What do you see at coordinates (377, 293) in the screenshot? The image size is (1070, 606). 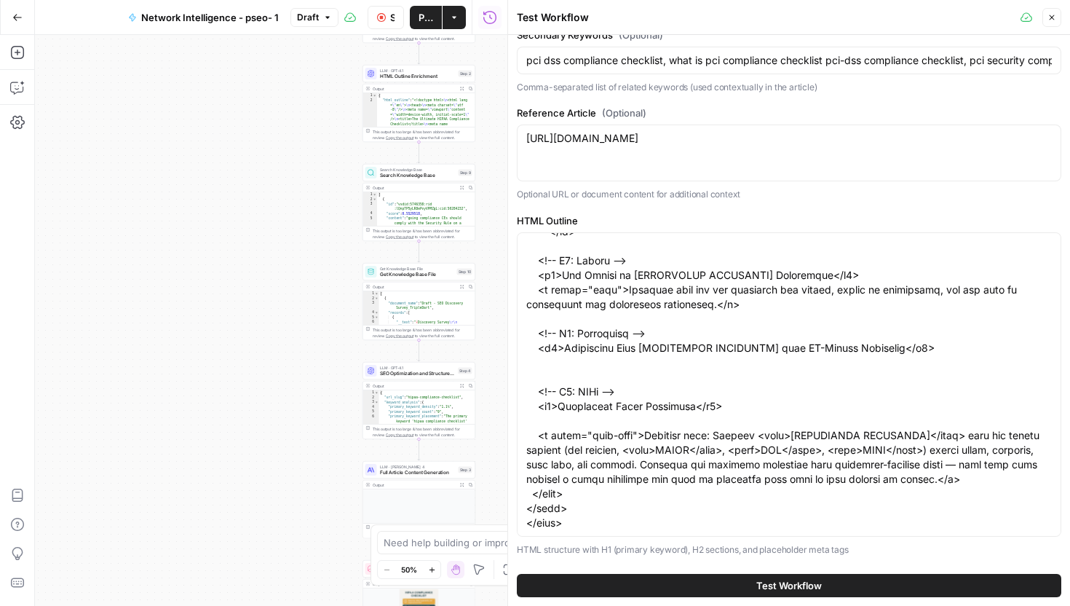 I see `span: Toggle code folding, rows 1 through 10` at bounding box center [377, 293].